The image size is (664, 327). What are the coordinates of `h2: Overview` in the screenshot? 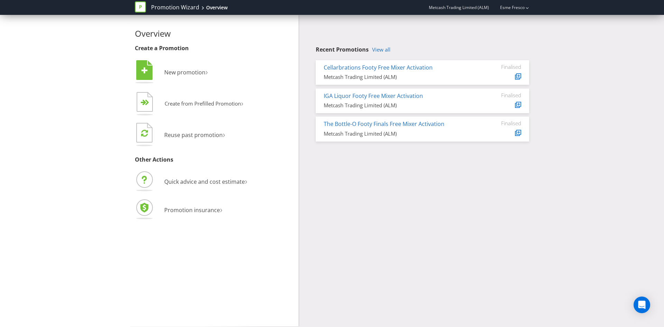 It's located at (214, 34).